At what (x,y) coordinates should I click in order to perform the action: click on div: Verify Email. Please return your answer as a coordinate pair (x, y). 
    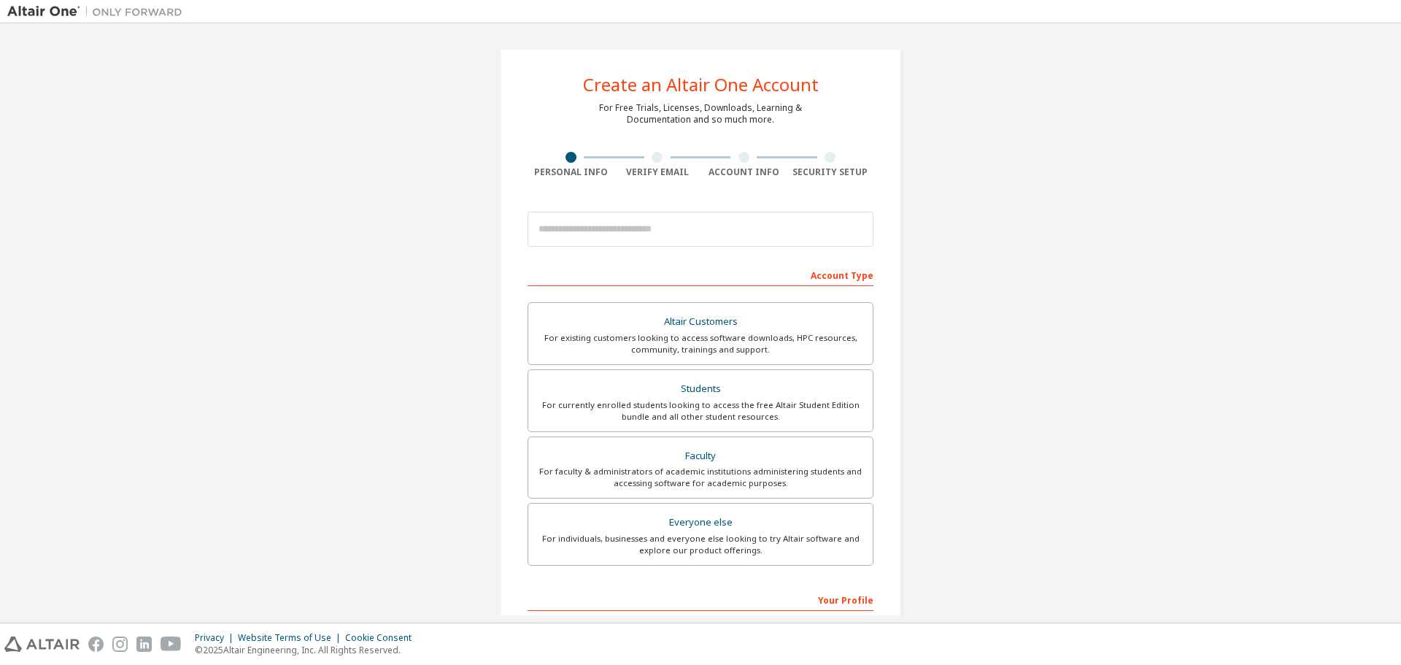
    Looking at the image, I should click on (658, 172).